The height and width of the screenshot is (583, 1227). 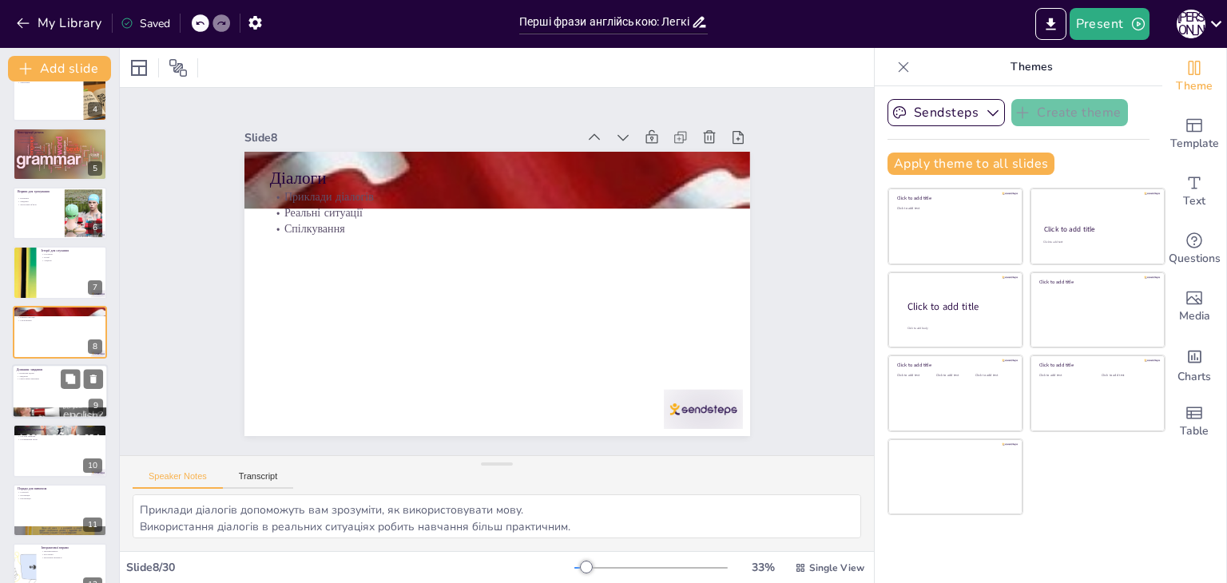 What do you see at coordinates (71, 548) in the screenshot?
I see `p: Інтерактивні вправи` at bounding box center [71, 548].